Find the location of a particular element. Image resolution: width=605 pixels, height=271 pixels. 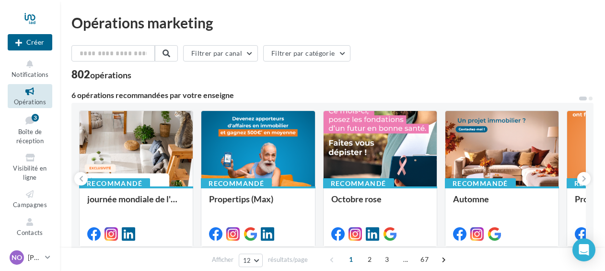

a: Visibilité en ligne is located at coordinates (30, 166).